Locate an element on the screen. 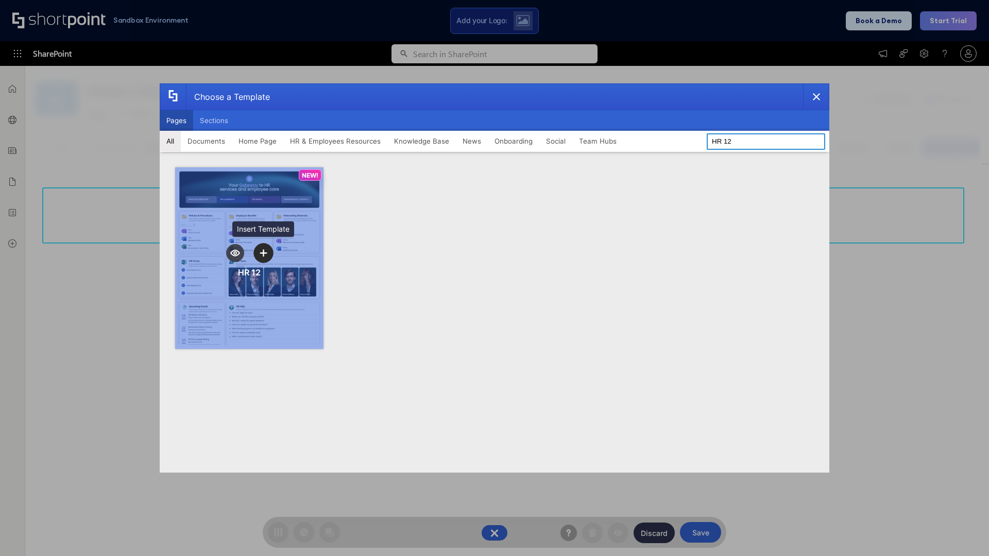 This screenshot has height=556, width=989. button: Knowledge Base is located at coordinates (421, 141).